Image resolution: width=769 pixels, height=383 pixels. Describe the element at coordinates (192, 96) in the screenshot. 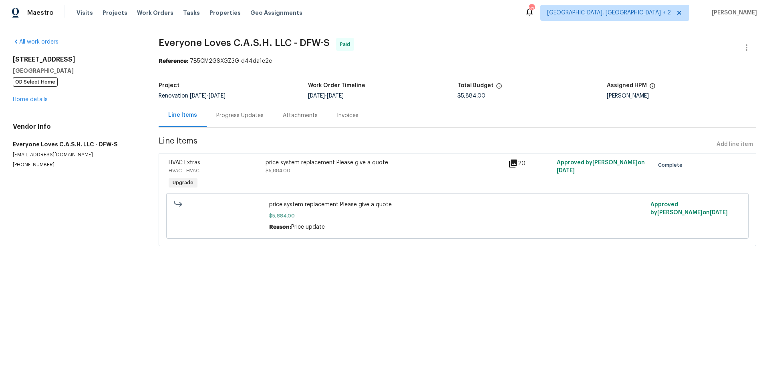

I see `span: Renovation` at that location.